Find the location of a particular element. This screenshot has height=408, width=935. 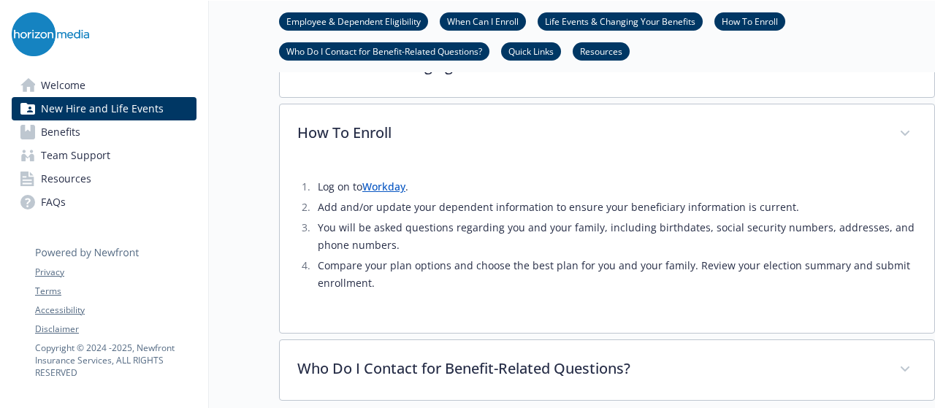

a: Benefits is located at coordinates (104, 132).